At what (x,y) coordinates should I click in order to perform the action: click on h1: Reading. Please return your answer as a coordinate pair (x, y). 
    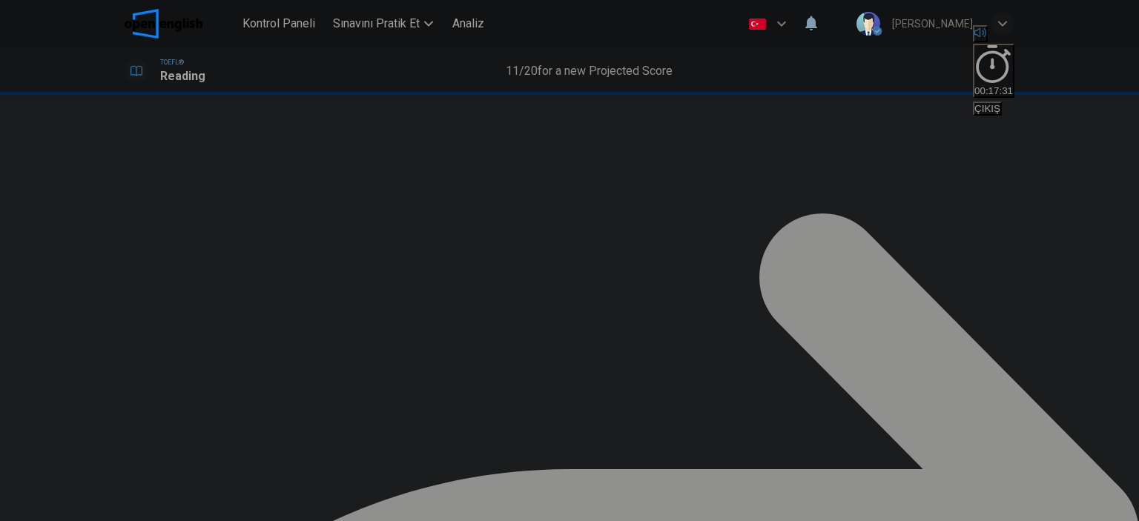
    Looking at the image, I should click on (182, 76).